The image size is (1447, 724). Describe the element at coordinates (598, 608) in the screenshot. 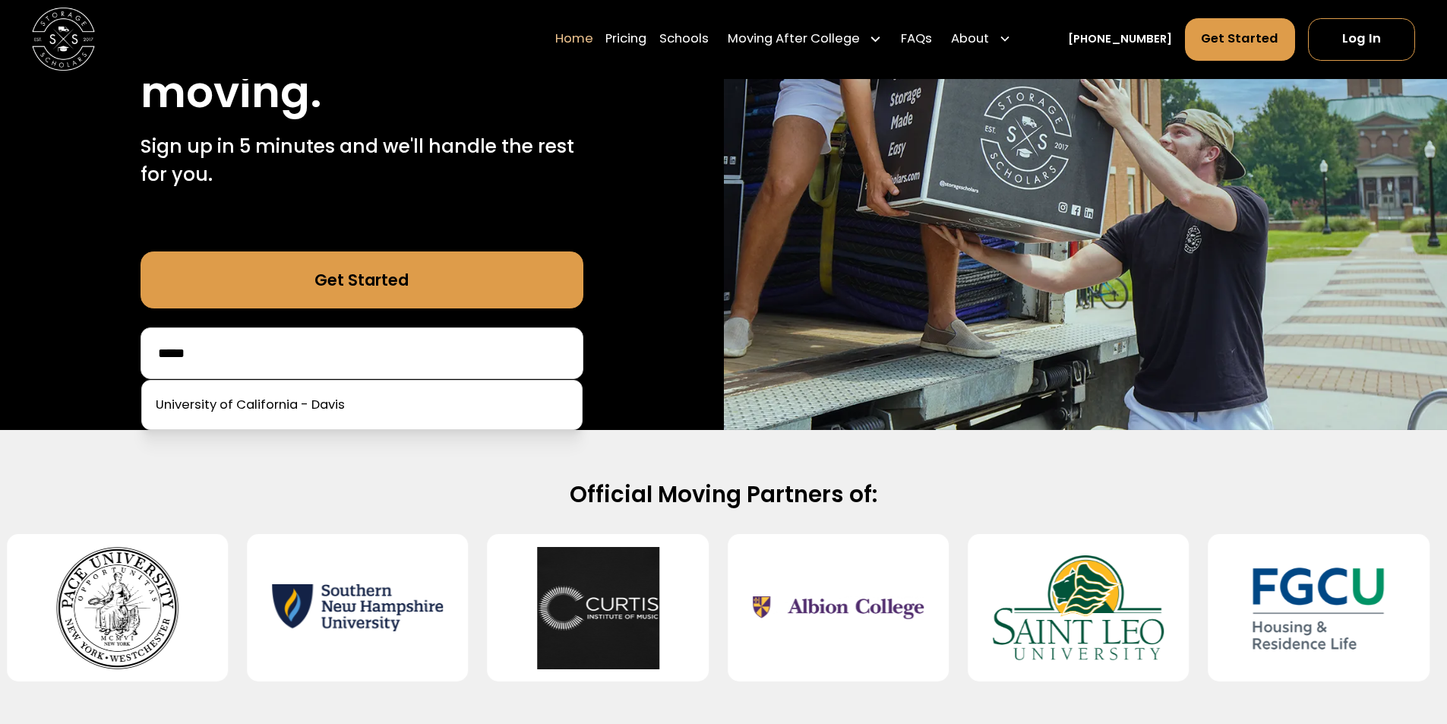

I see `img: Curtis Institute of Music` at that location.